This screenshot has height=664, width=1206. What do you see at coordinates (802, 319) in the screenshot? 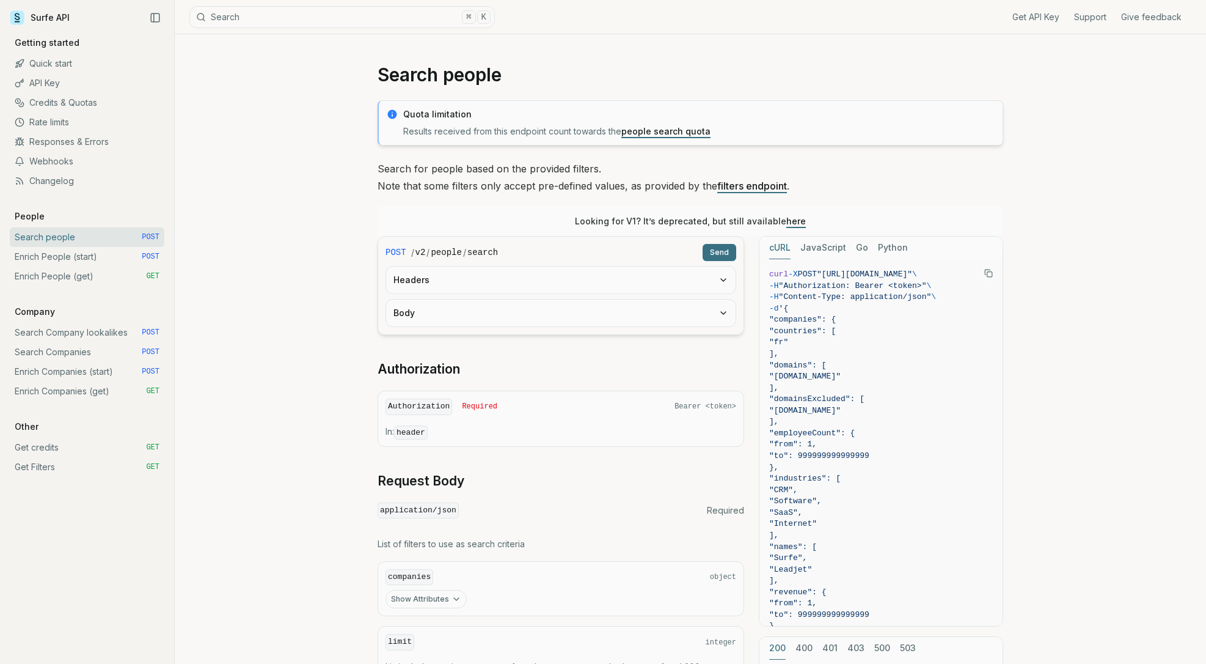
I see `span: "companies": {` at bounding box center [802, 319].